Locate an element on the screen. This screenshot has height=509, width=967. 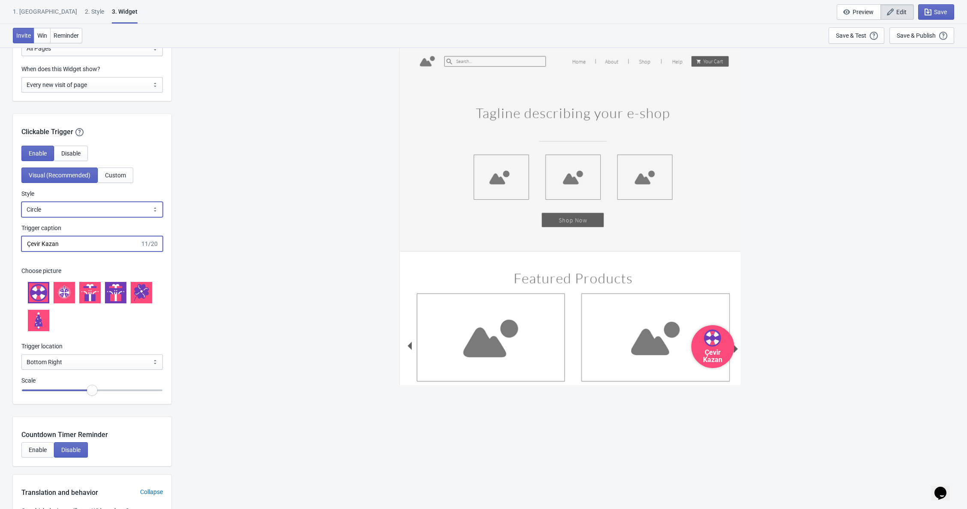
div: Save & Publish is located at coordinates (916, 36).